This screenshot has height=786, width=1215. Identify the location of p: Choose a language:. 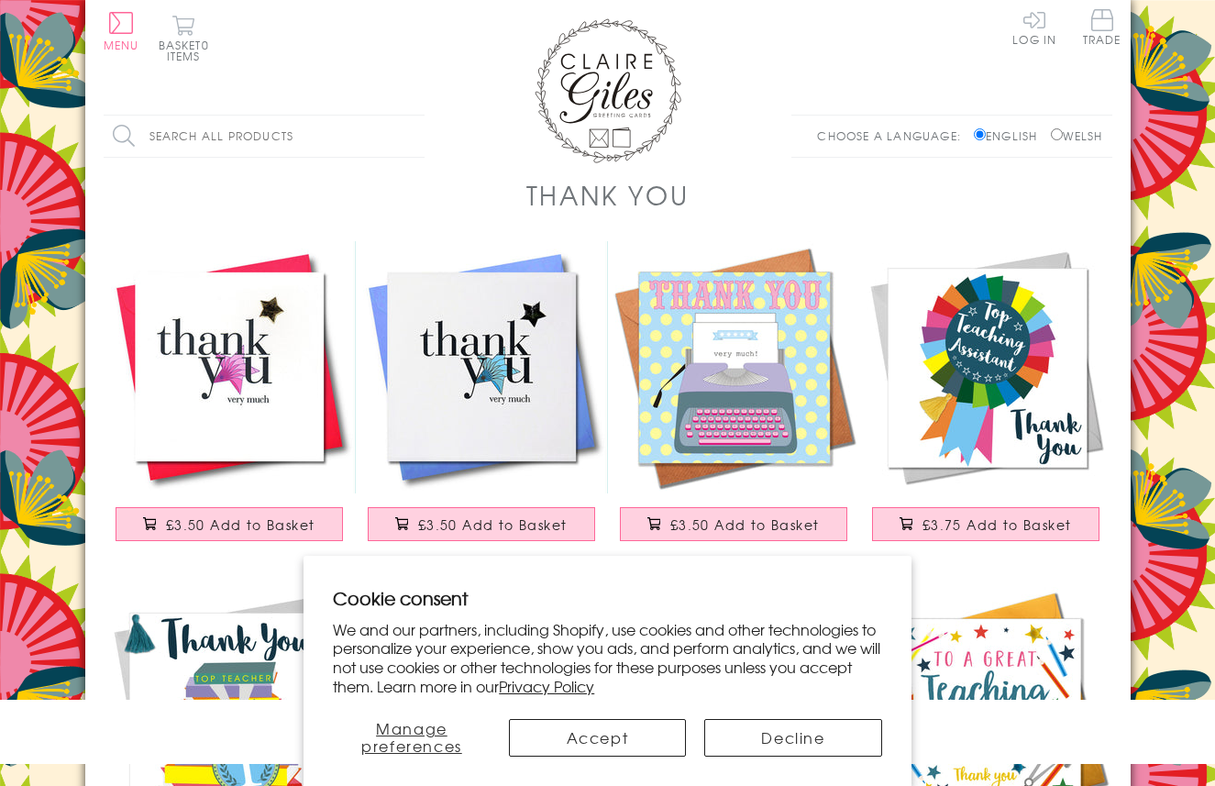
(893, 136).